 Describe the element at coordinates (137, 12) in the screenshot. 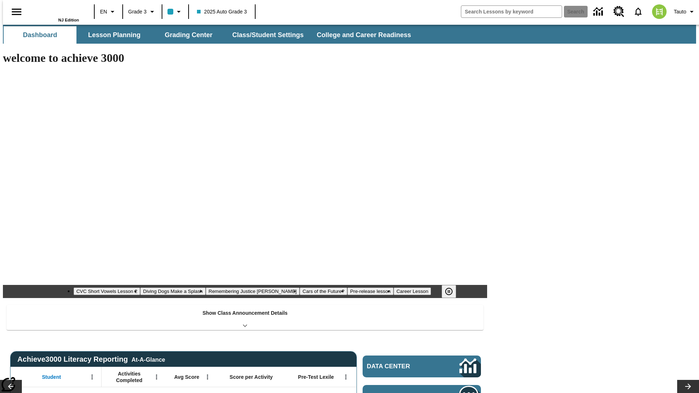

I see `span: Grade 3` at that location.